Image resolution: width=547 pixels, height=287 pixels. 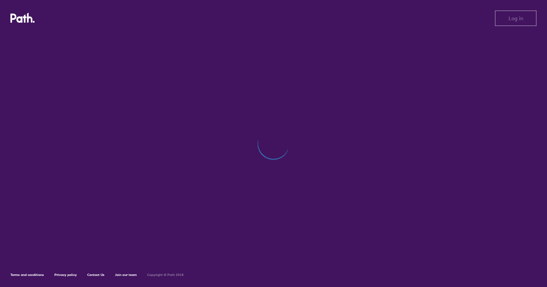 What do you see at coordinates (516, 18) in the screenshot?
I see `button: Log in` at bounding box center [516, 18].